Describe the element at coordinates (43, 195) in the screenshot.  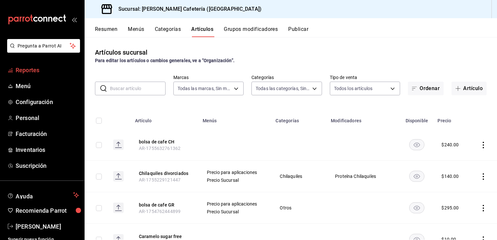
I see `span: Ayuda` at that location.